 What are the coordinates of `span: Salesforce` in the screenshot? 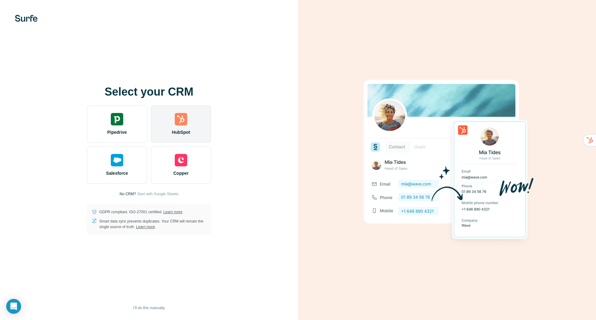 It's located at (117, 173).